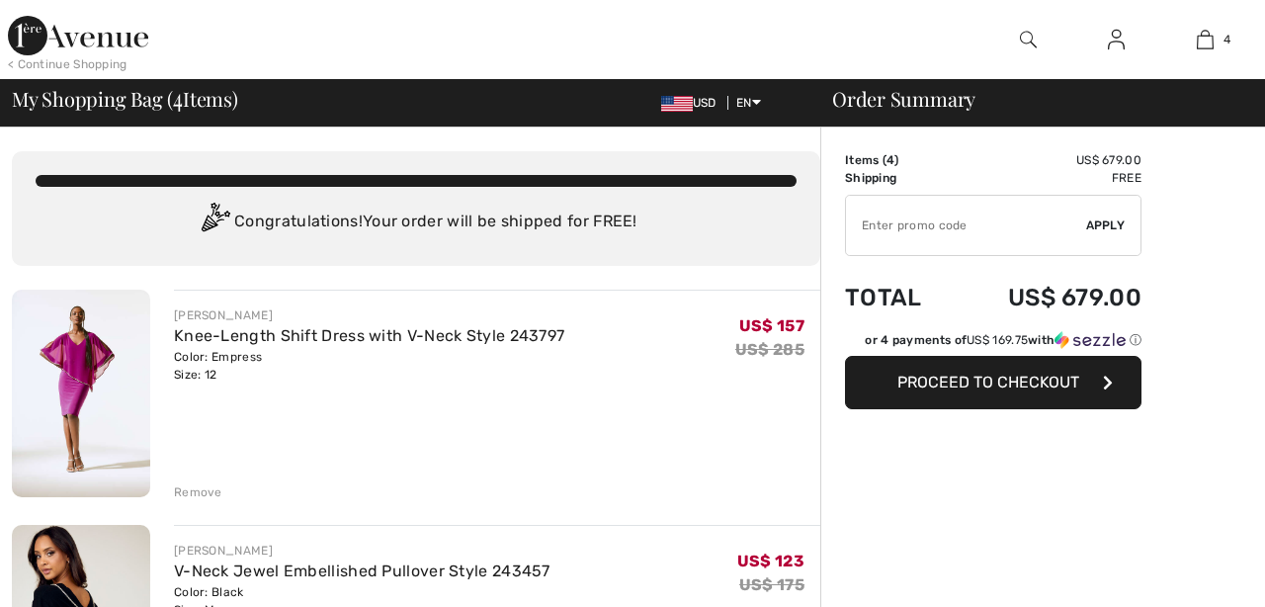 Image resolution: width=1265 pixels, height=607 pixels. I want to click on img: search the website, so click(1028, 40).